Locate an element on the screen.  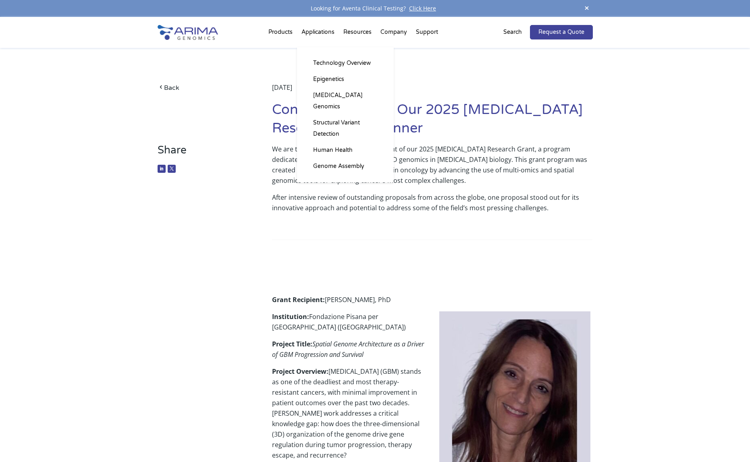
strong: Project Overview: is located at coordinates (300, 371).